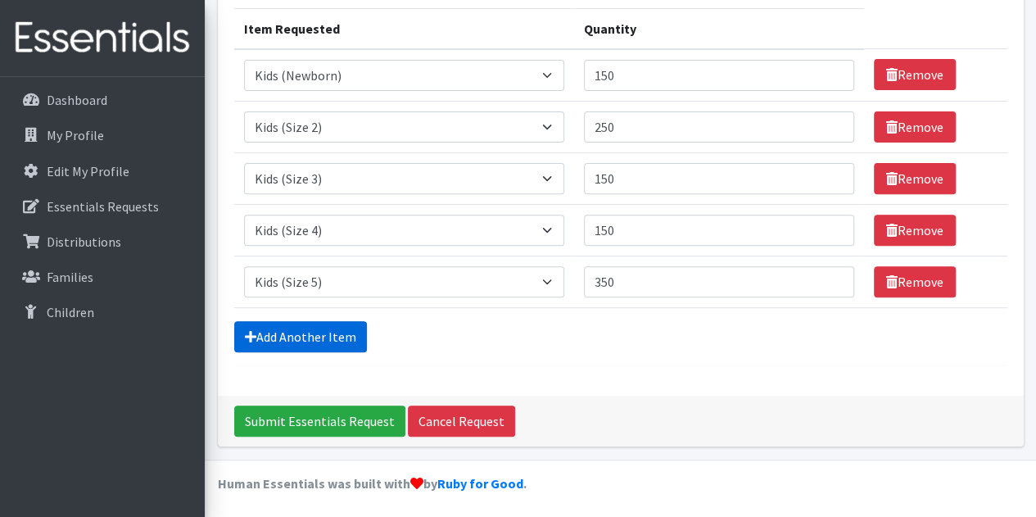 Image resolution: width=1036 pixels, height=517 pixels. Describe the element at coordinates (405, 29) in the screenshot. I see `th: Item Requested` at that location.